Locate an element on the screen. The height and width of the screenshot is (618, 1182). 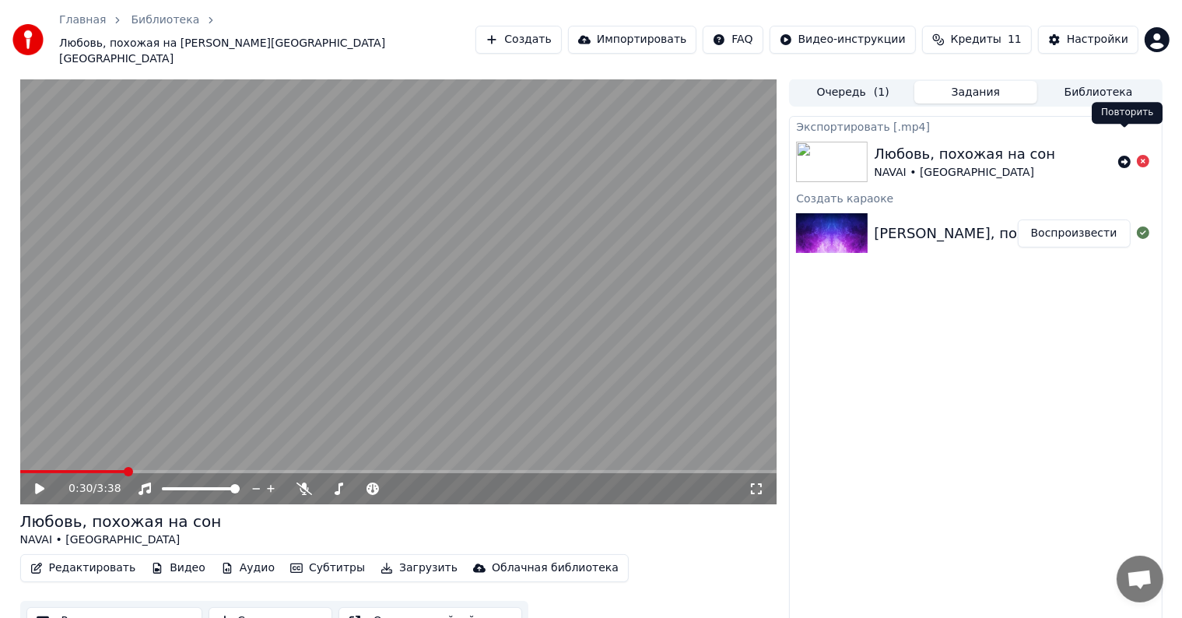
button: Видео is located at coordinates (178, 568).